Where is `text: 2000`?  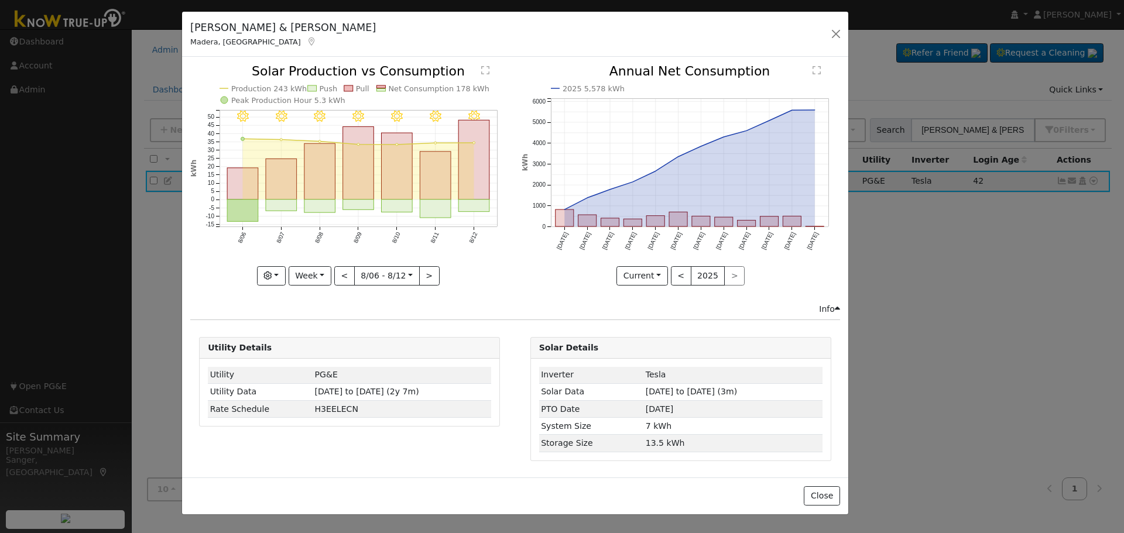 text: 2000 is located at coordinates (538, 184).